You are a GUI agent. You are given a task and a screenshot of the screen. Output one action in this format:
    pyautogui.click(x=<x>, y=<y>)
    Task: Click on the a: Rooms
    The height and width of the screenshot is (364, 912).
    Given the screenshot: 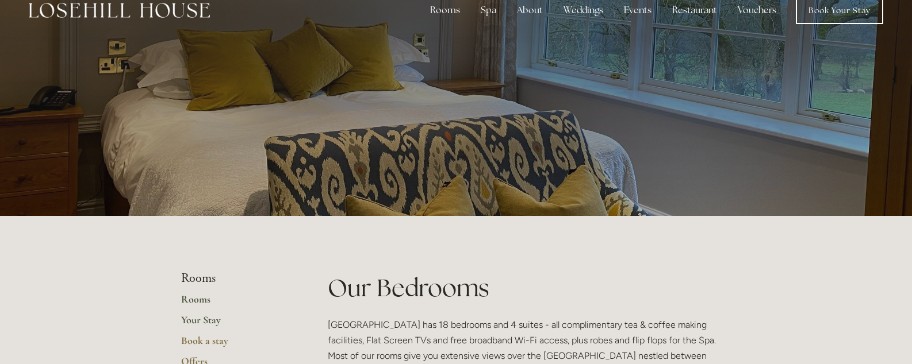 What is the action you would take?
    pyautogui.click(x=236, y=304)
    